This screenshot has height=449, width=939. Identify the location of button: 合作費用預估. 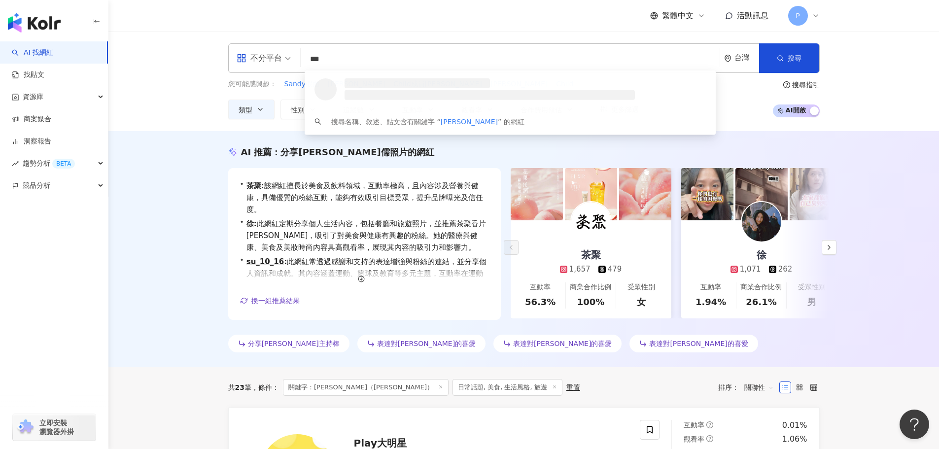
(547, 109).